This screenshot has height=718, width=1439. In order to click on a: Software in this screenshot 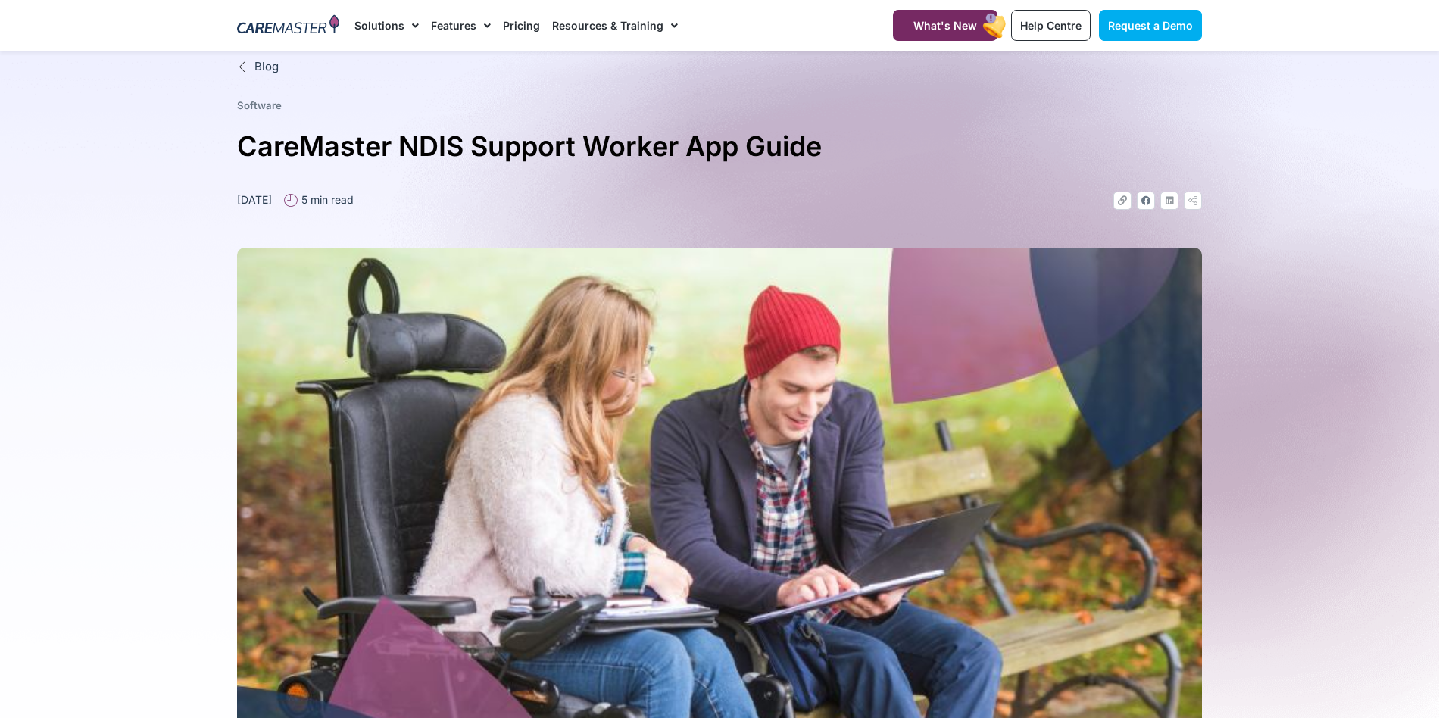, I will do `click(259, 105)`.